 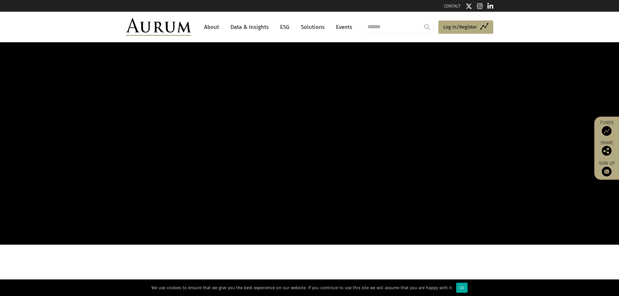 I want to click on span: Log in/Register, so click(x=460, y=27).